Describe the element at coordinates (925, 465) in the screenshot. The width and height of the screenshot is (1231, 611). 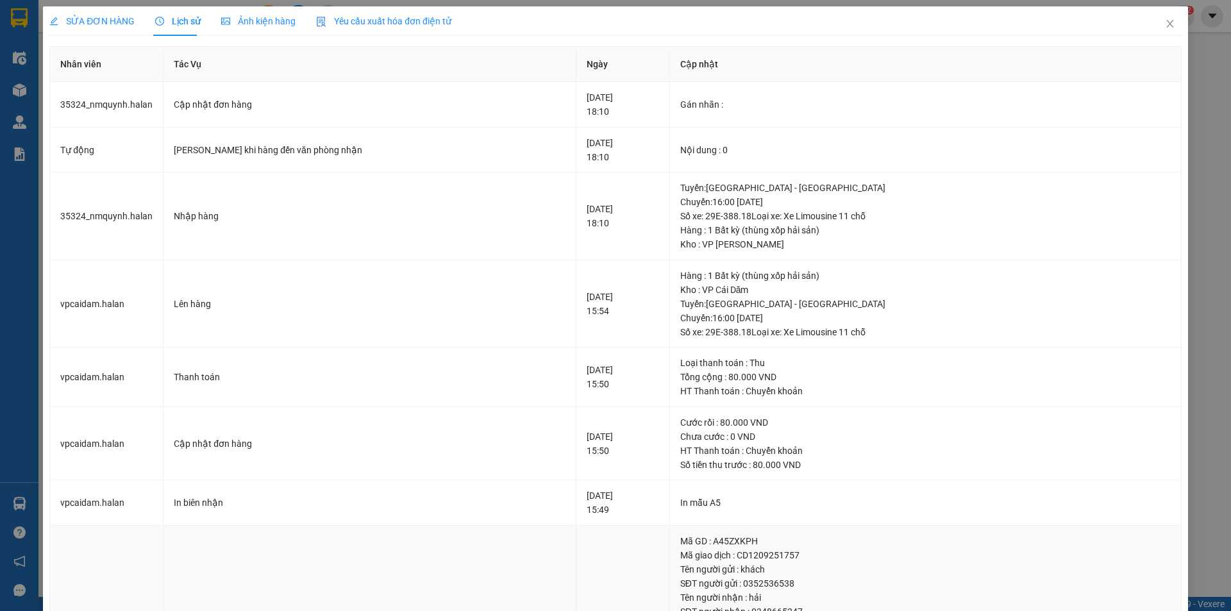
I see `div: Số tiền thu trước : 80.000 VND` at that location.